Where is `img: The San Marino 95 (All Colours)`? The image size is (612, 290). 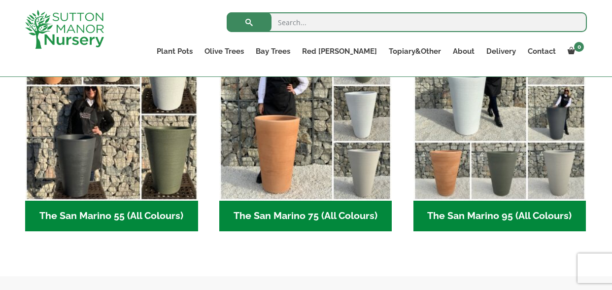 img: The San Marino 95 (All Colours) is located at coordinates (500, 114).